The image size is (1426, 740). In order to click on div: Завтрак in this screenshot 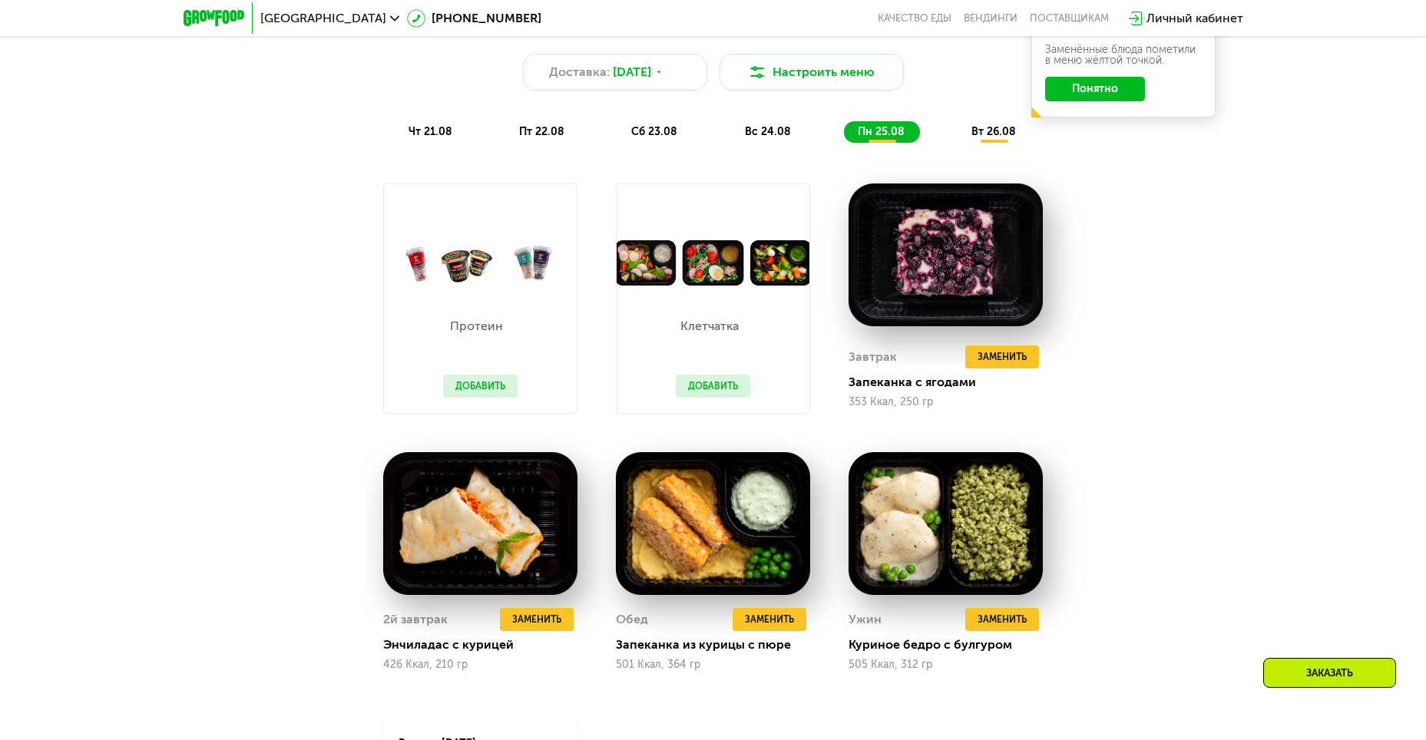, I will do `click(872, 357)`.